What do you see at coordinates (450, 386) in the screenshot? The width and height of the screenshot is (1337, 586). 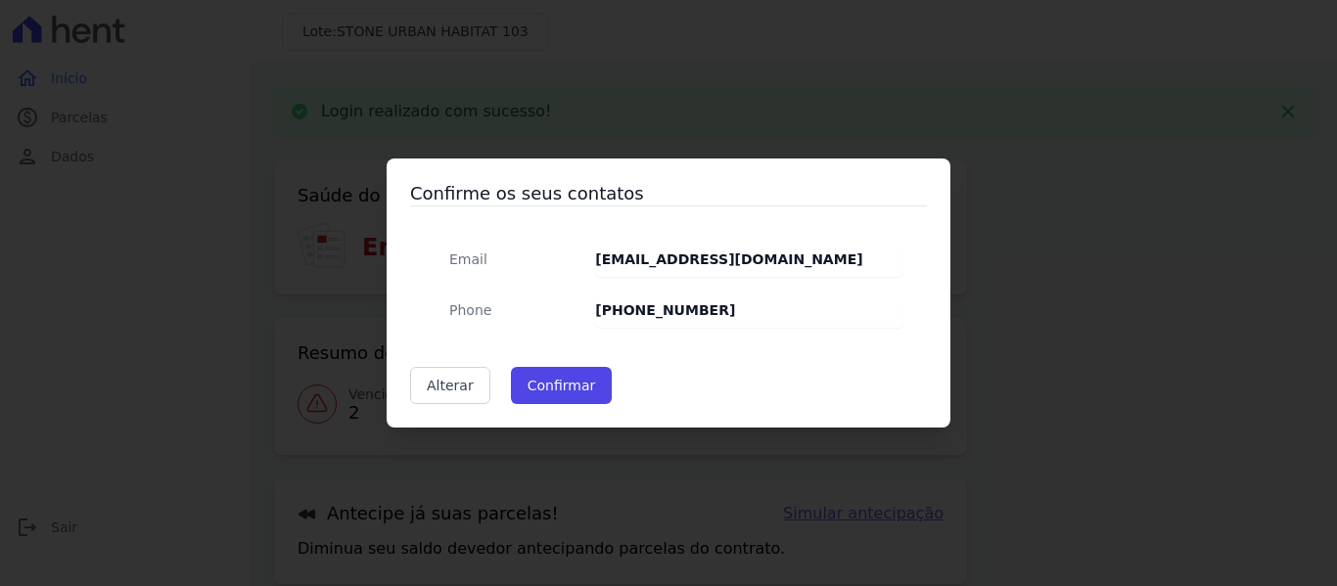 I see `a: Alterar` at bounding box center [450, 386].